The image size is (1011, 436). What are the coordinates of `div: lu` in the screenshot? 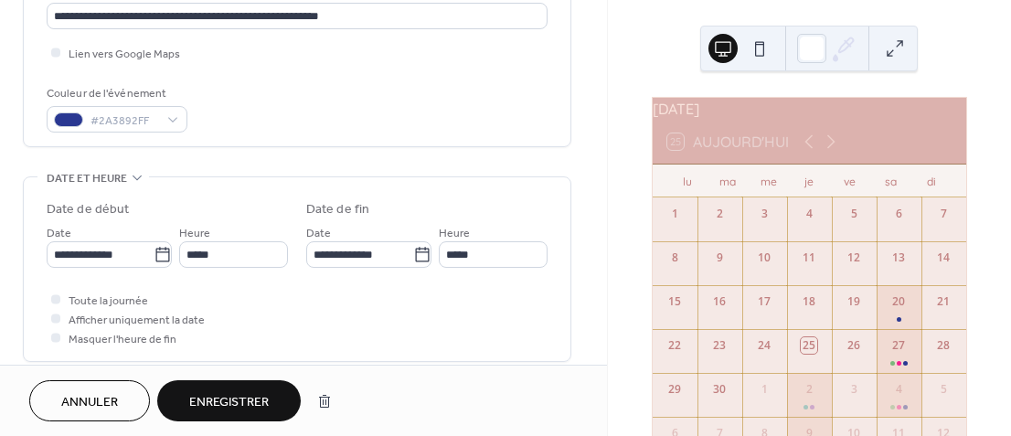 It's located at (687, 181).